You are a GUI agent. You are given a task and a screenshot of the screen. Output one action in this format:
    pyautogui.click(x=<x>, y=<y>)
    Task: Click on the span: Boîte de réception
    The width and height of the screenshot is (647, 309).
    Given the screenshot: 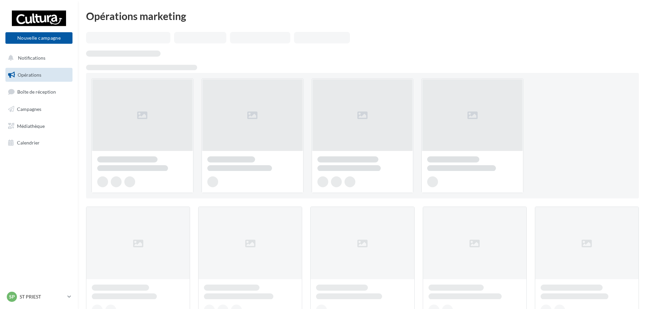 What is the action you would take?
    pyautogui.click(x=37, y=91)
    